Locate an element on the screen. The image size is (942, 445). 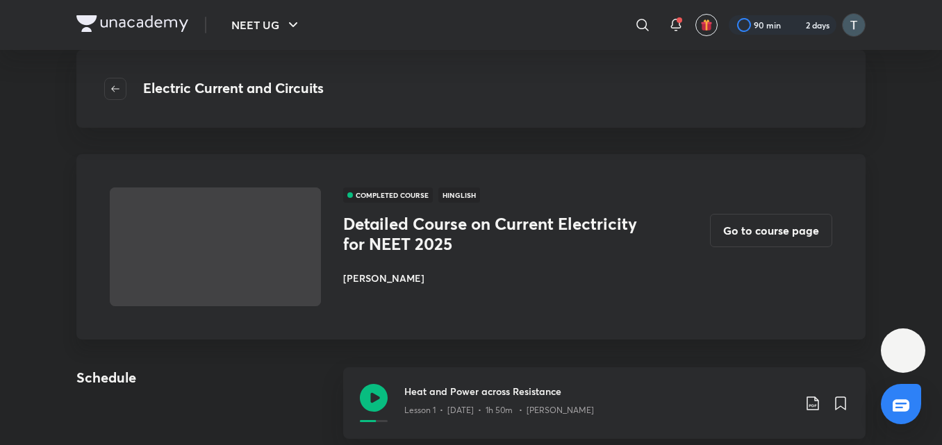
img: ttu is located at coordinates (903, 351).